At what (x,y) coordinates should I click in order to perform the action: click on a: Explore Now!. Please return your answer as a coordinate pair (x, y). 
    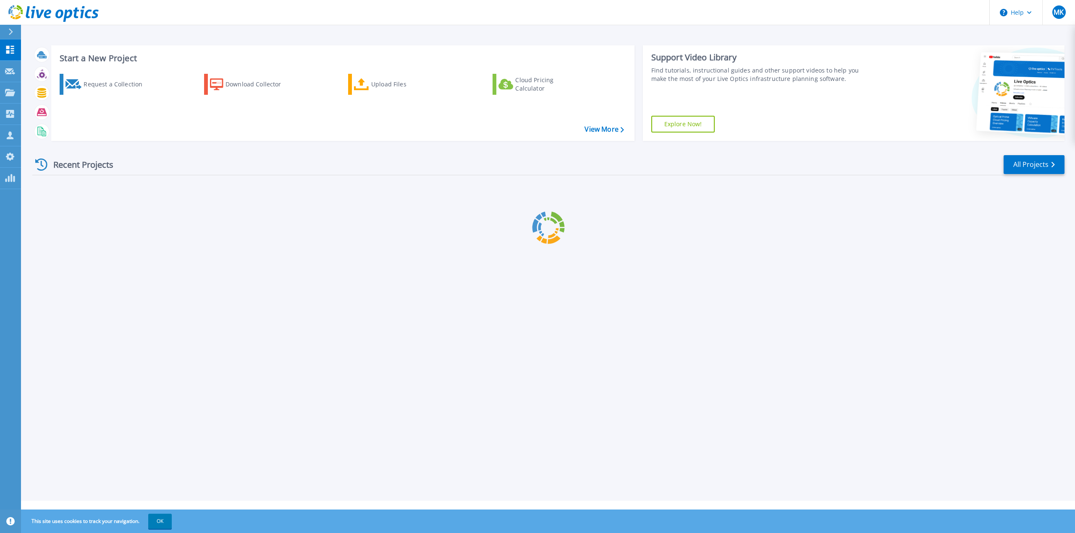
    Looking at the image, I should click on (683, 124).